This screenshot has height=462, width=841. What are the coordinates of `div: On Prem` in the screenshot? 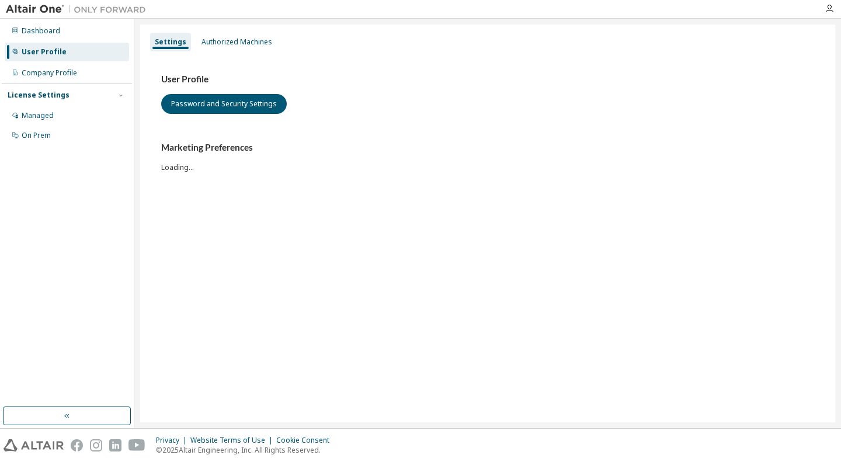 It's located at (36, 135).